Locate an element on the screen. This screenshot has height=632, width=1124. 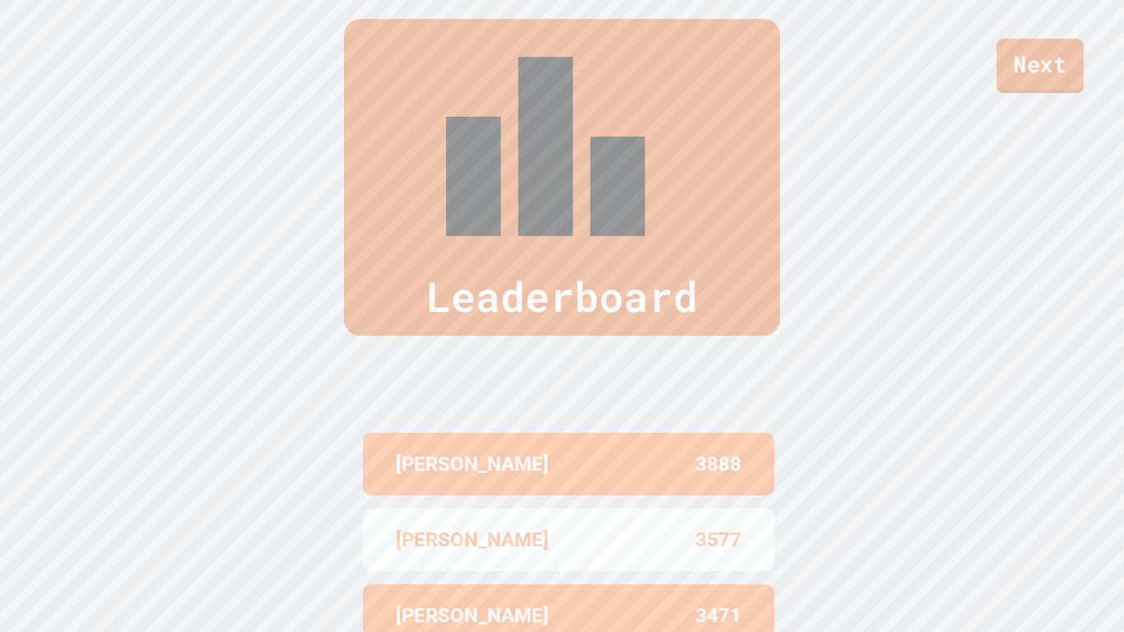
div: Leaderboard is located at coordinates (562, 177).